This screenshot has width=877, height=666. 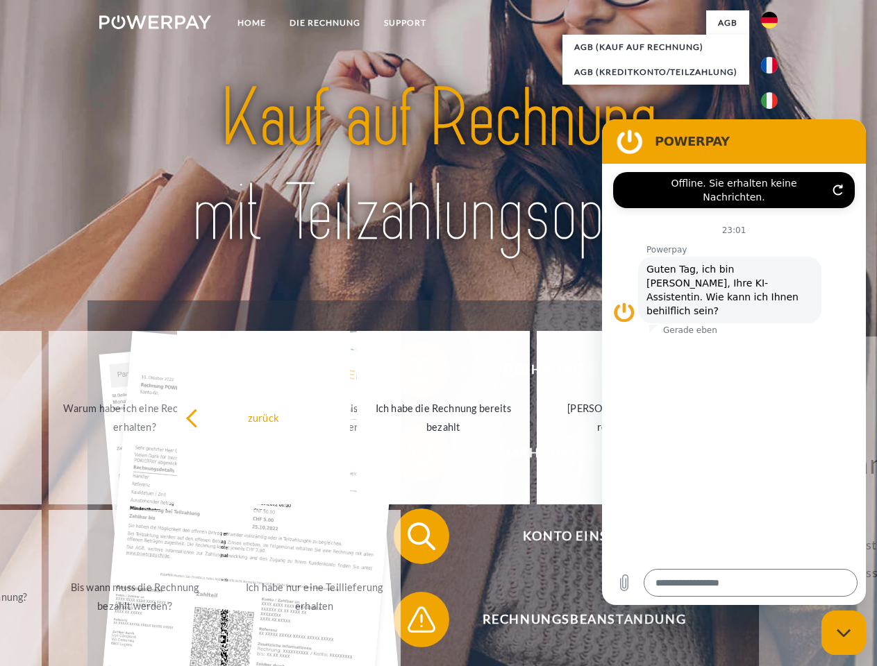 What do you see at coordinates (236, 71) in the screenshot?
I see `button: Verbindung aktualisieren` at bounding box center [236, 71].